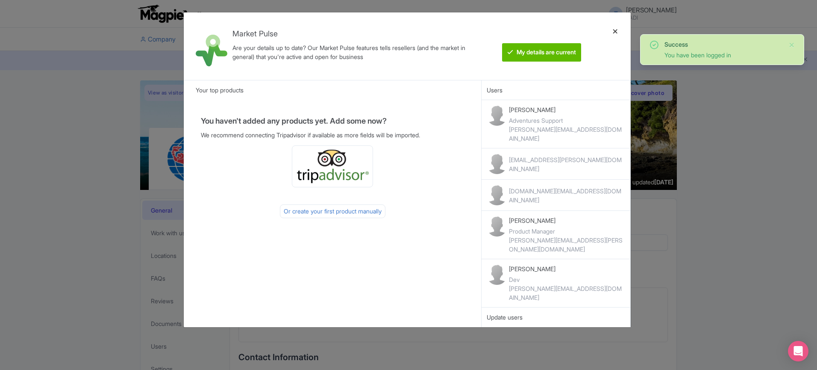 The height and width of the screenshot is (370, 817). Describe the element at coordinates (333, 90) in the screenshot. I see `div: Your top products` at that location.